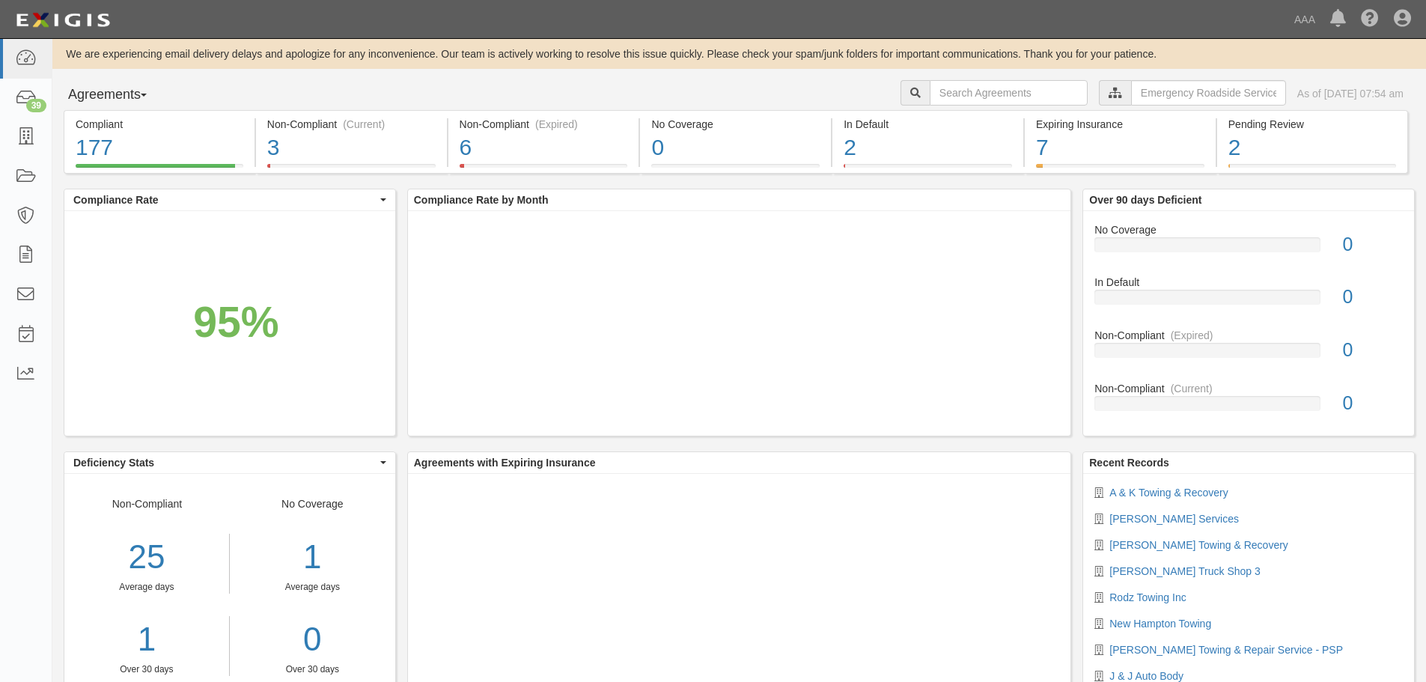 The image size is (1426, 682). I want to click on b: Recent Records, so click(1129, 463).